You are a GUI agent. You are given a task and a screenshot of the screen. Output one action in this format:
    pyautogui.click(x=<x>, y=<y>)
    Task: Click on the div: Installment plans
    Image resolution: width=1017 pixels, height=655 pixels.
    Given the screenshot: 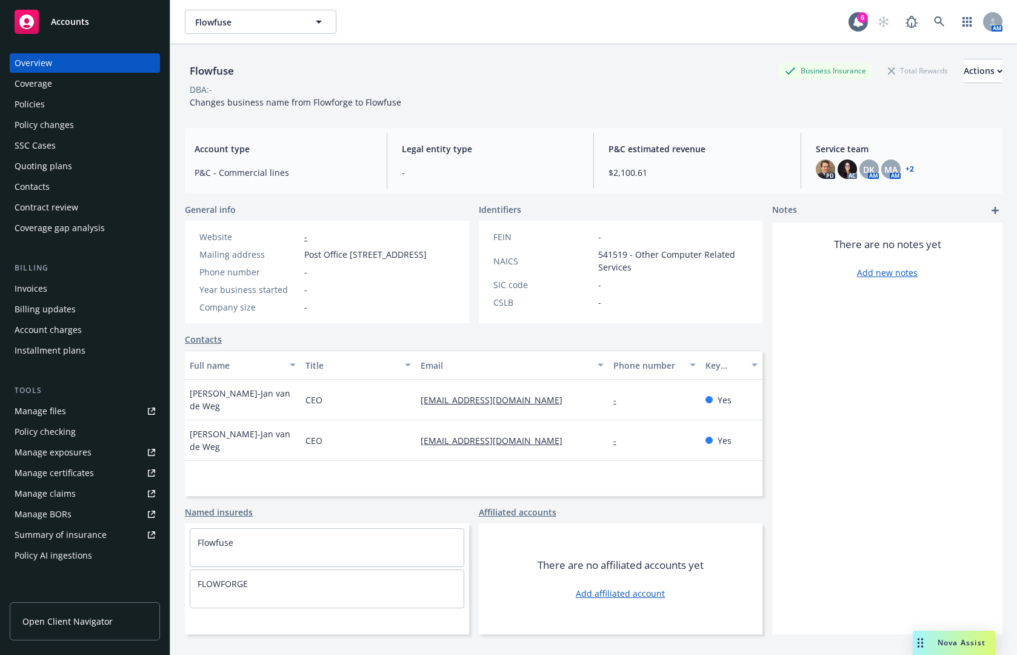 What is the action you would take?
    pyautogui.click(x=50, y=350)
    